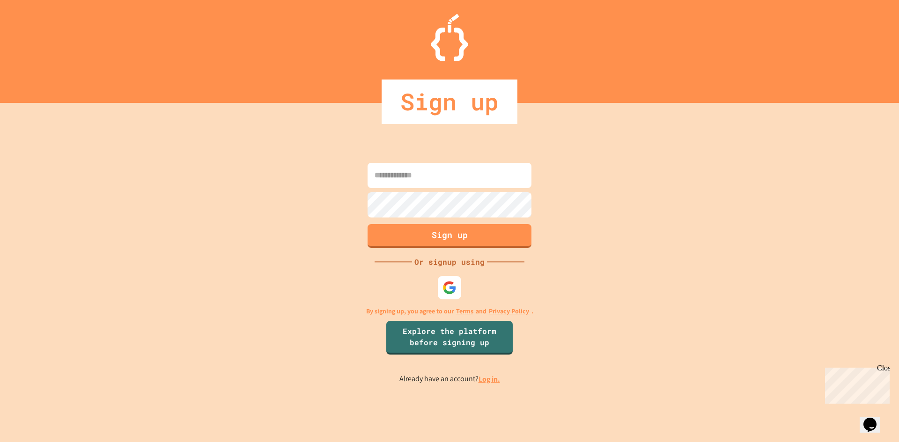  I want to click on p: Already have an account?, so click(449, 379).